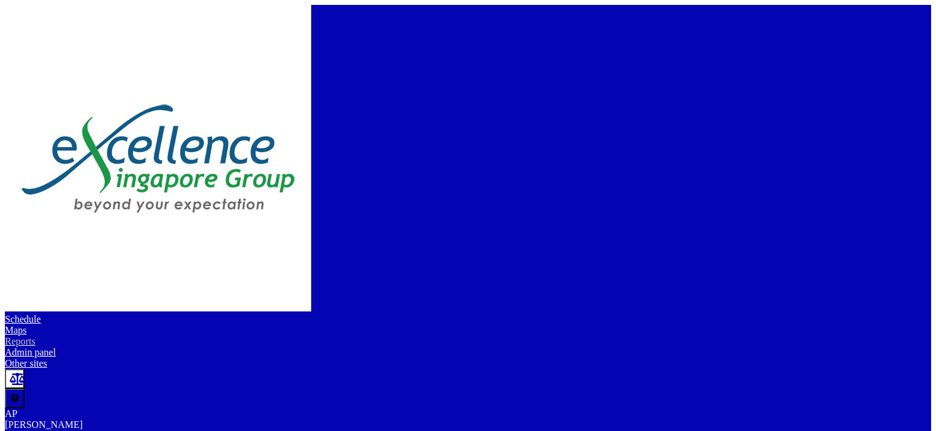 This screenshot has width=936, height=431. Describe the element at coordinates (26, 363) in the screenshot. I see `span: Other sites` at that location.